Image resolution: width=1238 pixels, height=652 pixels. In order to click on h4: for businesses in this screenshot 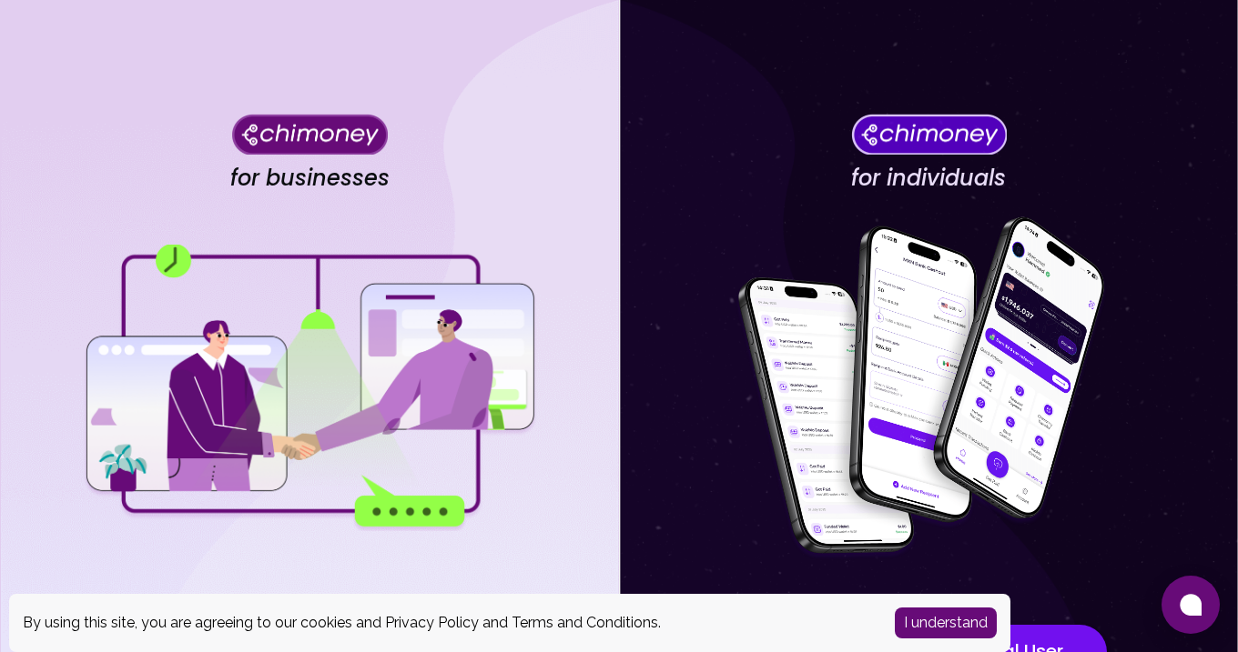, I will do `click(309, 178)`.